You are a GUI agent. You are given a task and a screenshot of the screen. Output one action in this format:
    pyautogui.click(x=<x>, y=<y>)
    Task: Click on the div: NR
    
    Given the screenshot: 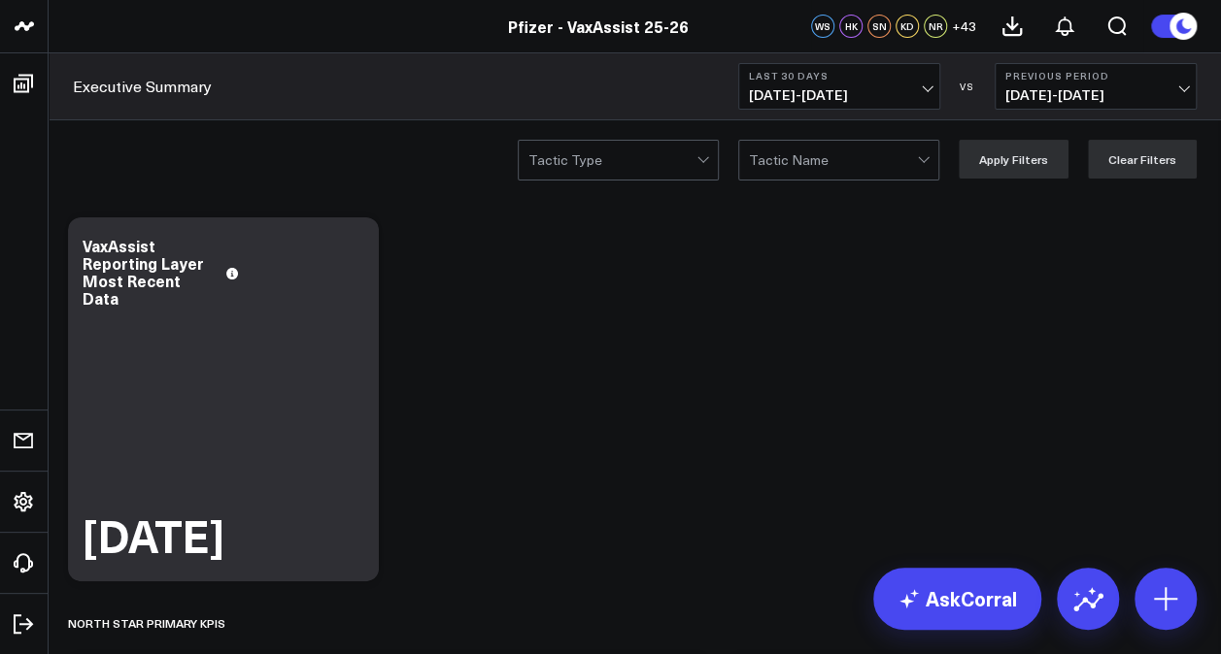 What is the action you would take?
    pyautogui.click(x=935, y=26)
    